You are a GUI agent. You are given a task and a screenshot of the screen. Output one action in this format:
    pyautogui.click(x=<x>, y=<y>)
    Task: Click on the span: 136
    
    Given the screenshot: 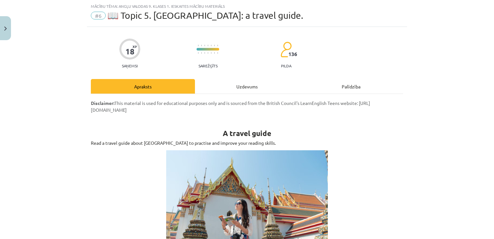 What is the action you would take?
    pyautogui.click(x=293, y=54)
    